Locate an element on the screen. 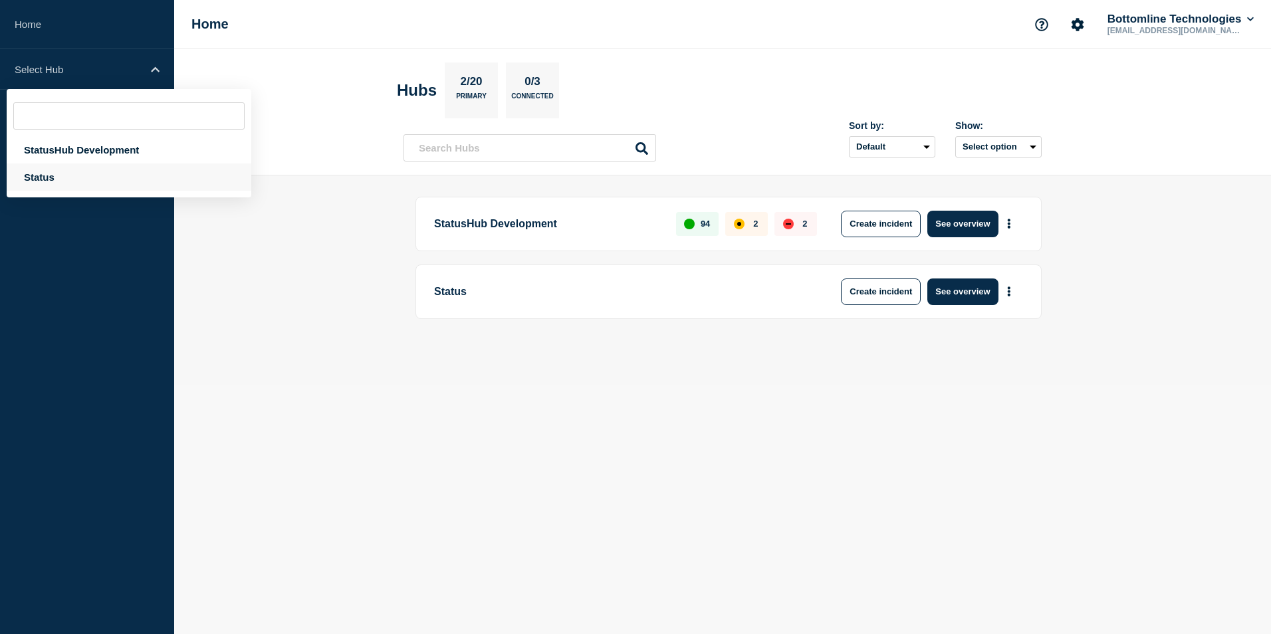 The width and height of the screenshot is (1271, 634). div: Show: is located at coordinates (998, 126).